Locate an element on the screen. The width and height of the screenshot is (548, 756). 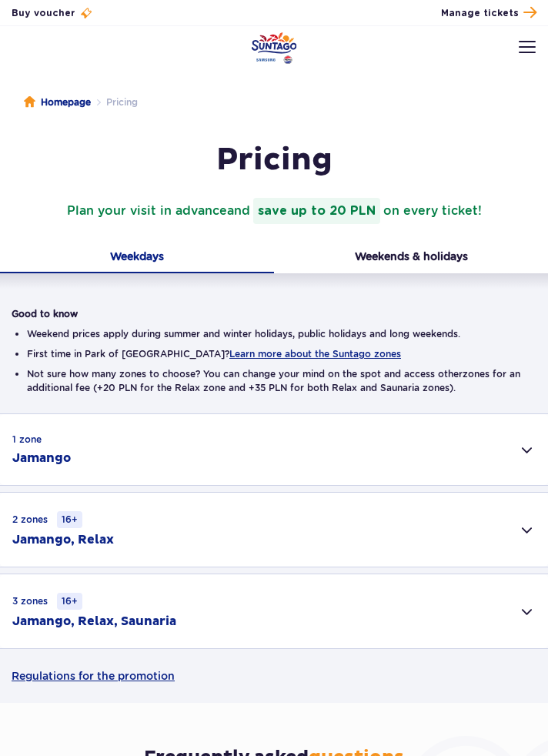
small: 1 zone is located at coordinates (27, 440).